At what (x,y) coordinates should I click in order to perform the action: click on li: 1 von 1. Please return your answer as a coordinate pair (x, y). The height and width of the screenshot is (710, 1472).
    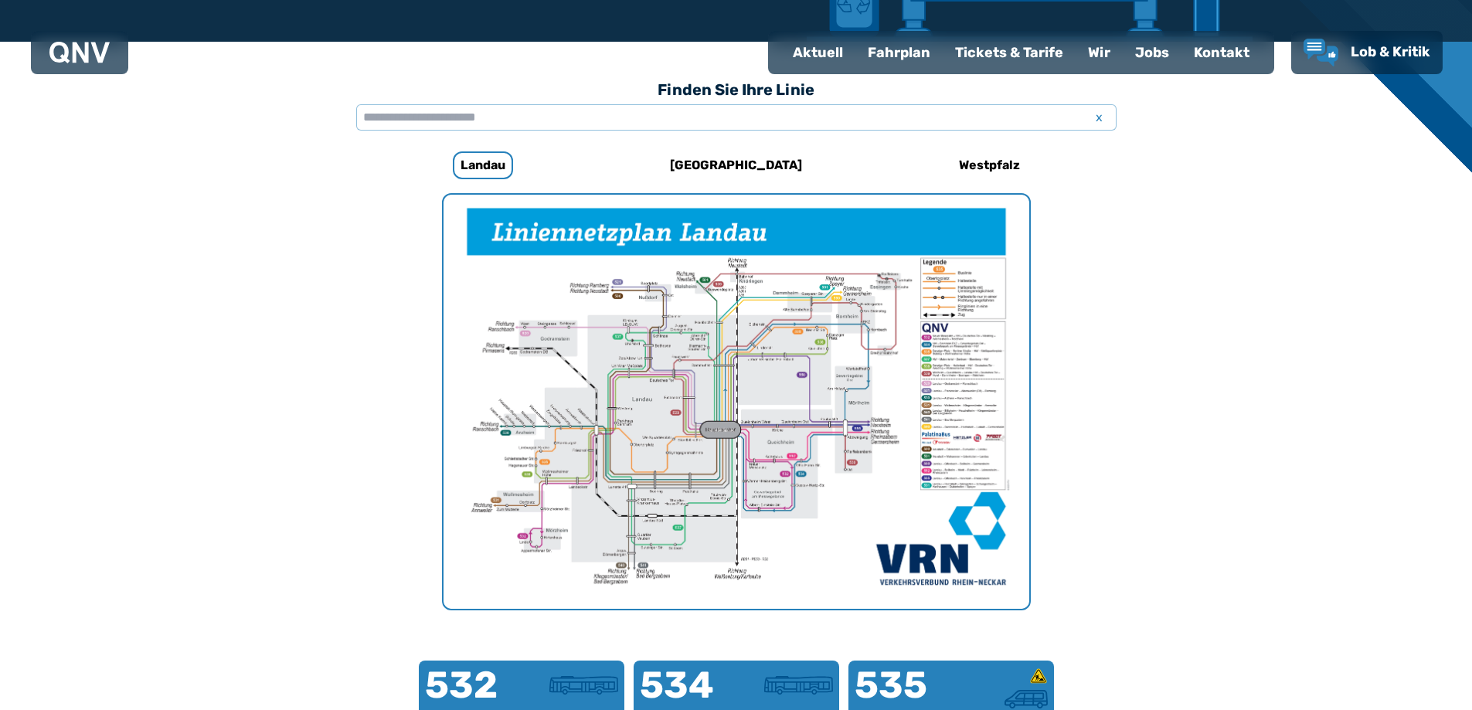
    Looking at the image, I should click on (736, 402).